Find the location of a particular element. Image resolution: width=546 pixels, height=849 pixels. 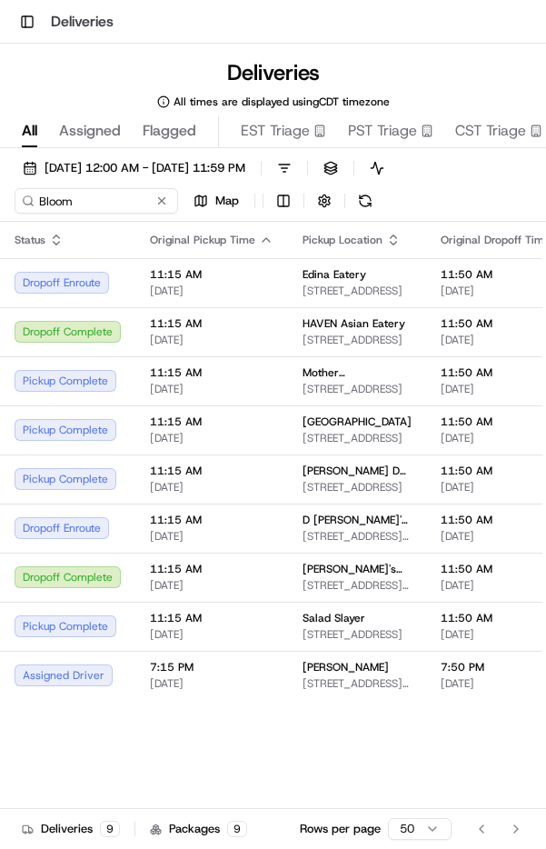

span: CST Triage is located at coordinates (491, 131).